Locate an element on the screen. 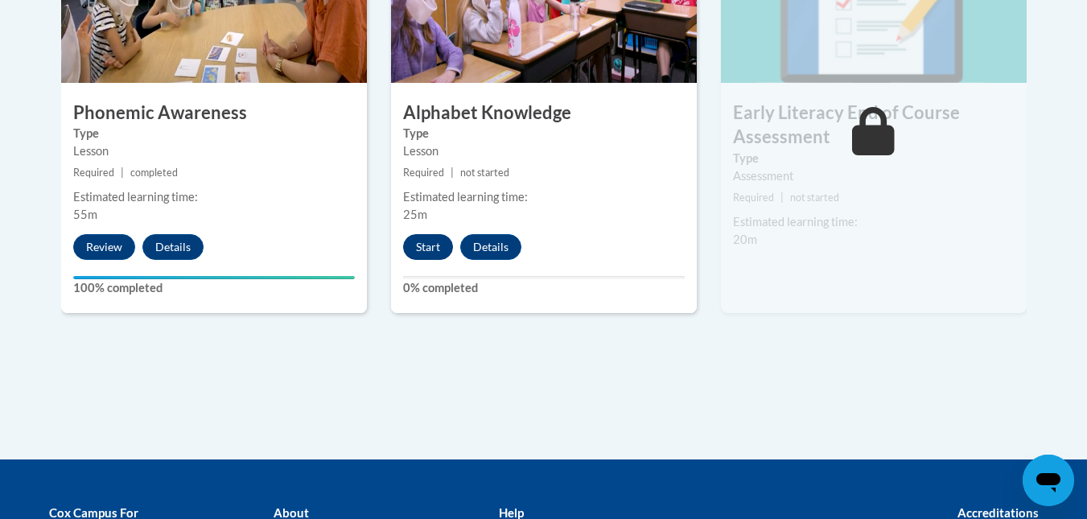 The height and width of the screenshot is (519, 1087). span: 20m is located at coordinates (745, 239).